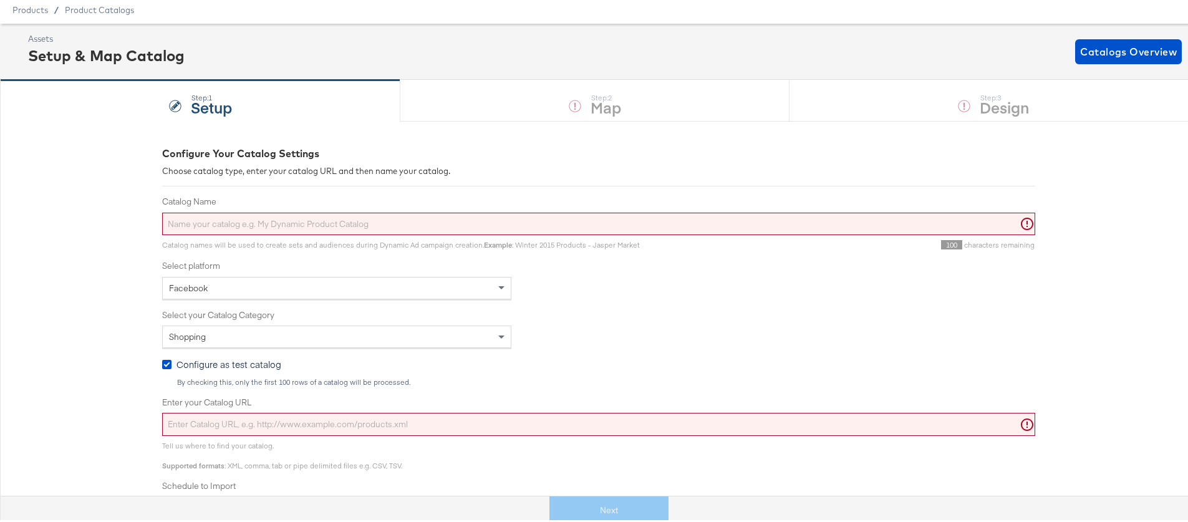 The image size is (1188, 522). Describe the element at coordinates (497, 242) in the screenshot. I see `strong: Example` at that location.